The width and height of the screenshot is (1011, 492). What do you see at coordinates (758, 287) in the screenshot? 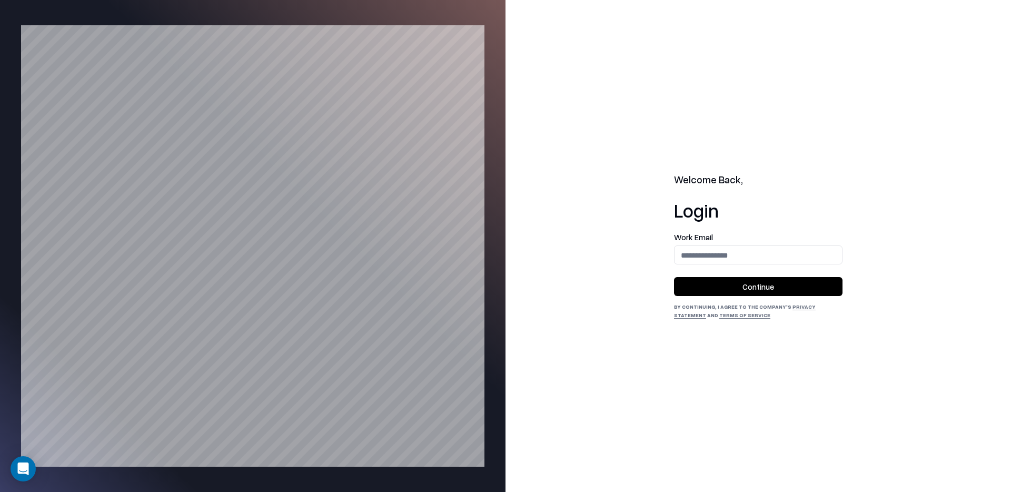
I see `button: Continue` at bounding box center [758, 287].